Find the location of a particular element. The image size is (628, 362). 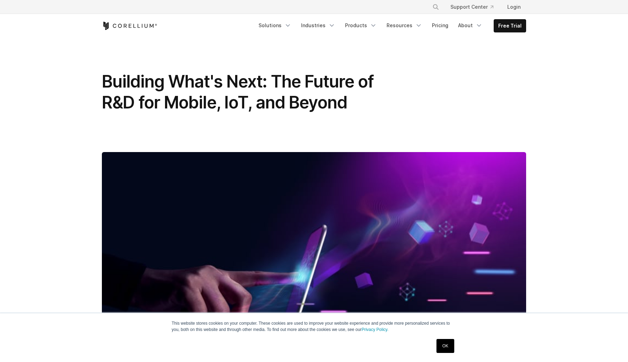

a: Privacy Policy. is located at coordinates (375, 330).